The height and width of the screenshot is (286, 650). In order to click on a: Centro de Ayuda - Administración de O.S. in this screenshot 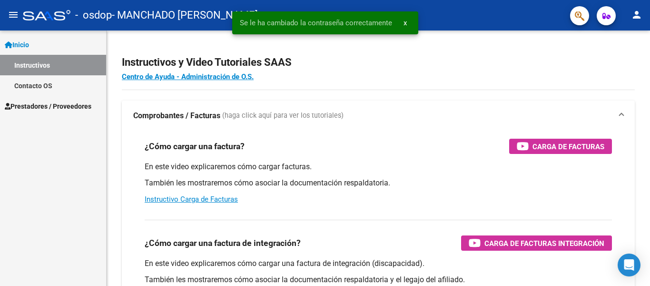, I will do `click(188, 77)`.